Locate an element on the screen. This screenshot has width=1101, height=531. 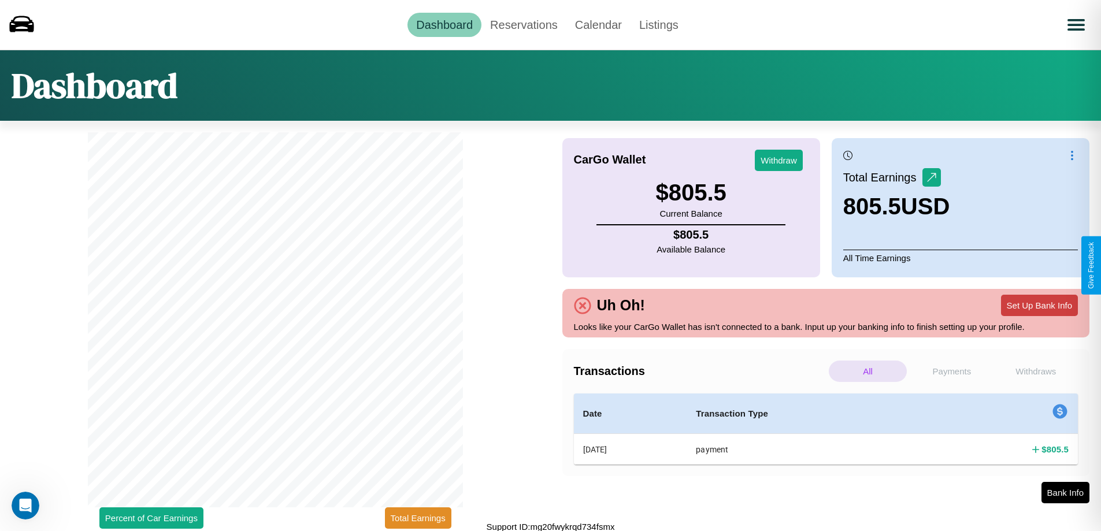
p: Total Earnings is located at coordinates (882, 177).